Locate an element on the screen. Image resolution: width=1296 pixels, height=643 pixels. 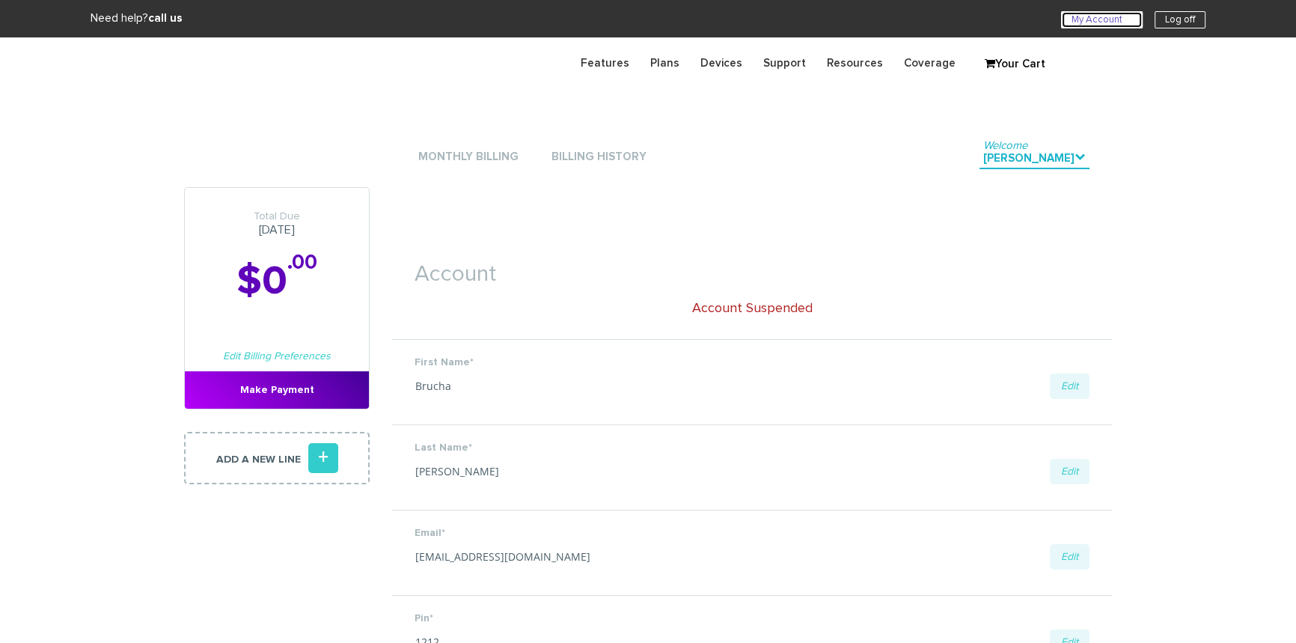
span: Welcome is located at coordinates (1005, 145).